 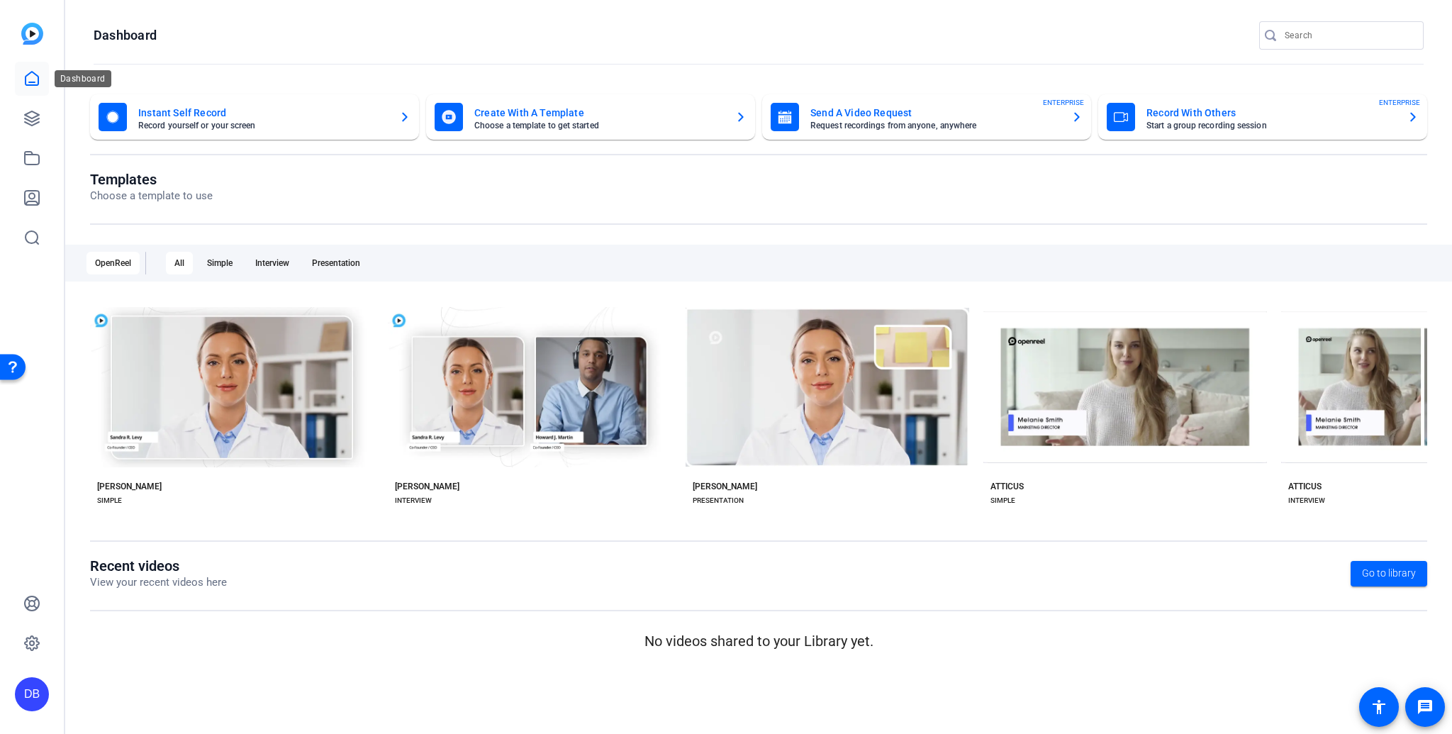 What do you see at coordinates (32, 33) in the screenshot?
I see `img: blue-gradient.svg` at bounding box center [32, 33].